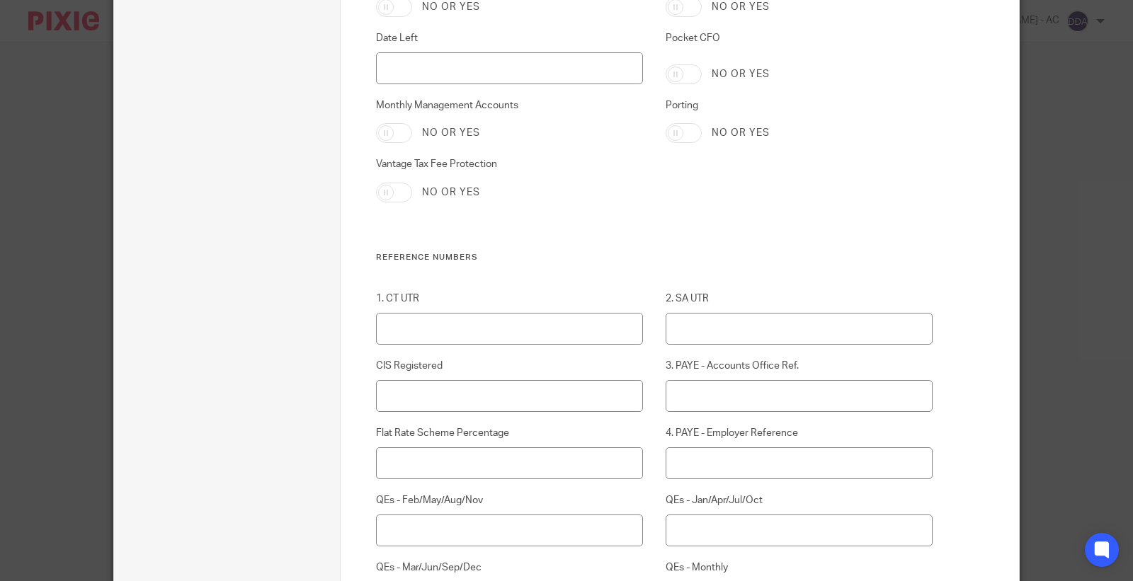 The width and height of the screenshot is (1133, 581). Describe the element at coordinates (799, 568) in the screenshot. I see `label: QEs - Monthly` at that location.